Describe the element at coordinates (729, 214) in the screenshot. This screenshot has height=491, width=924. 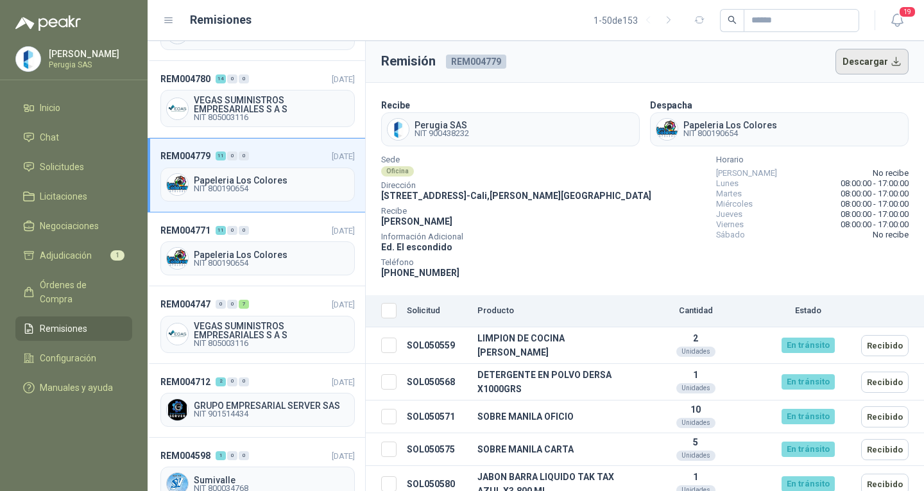
I see `span: Jueves` at that location.